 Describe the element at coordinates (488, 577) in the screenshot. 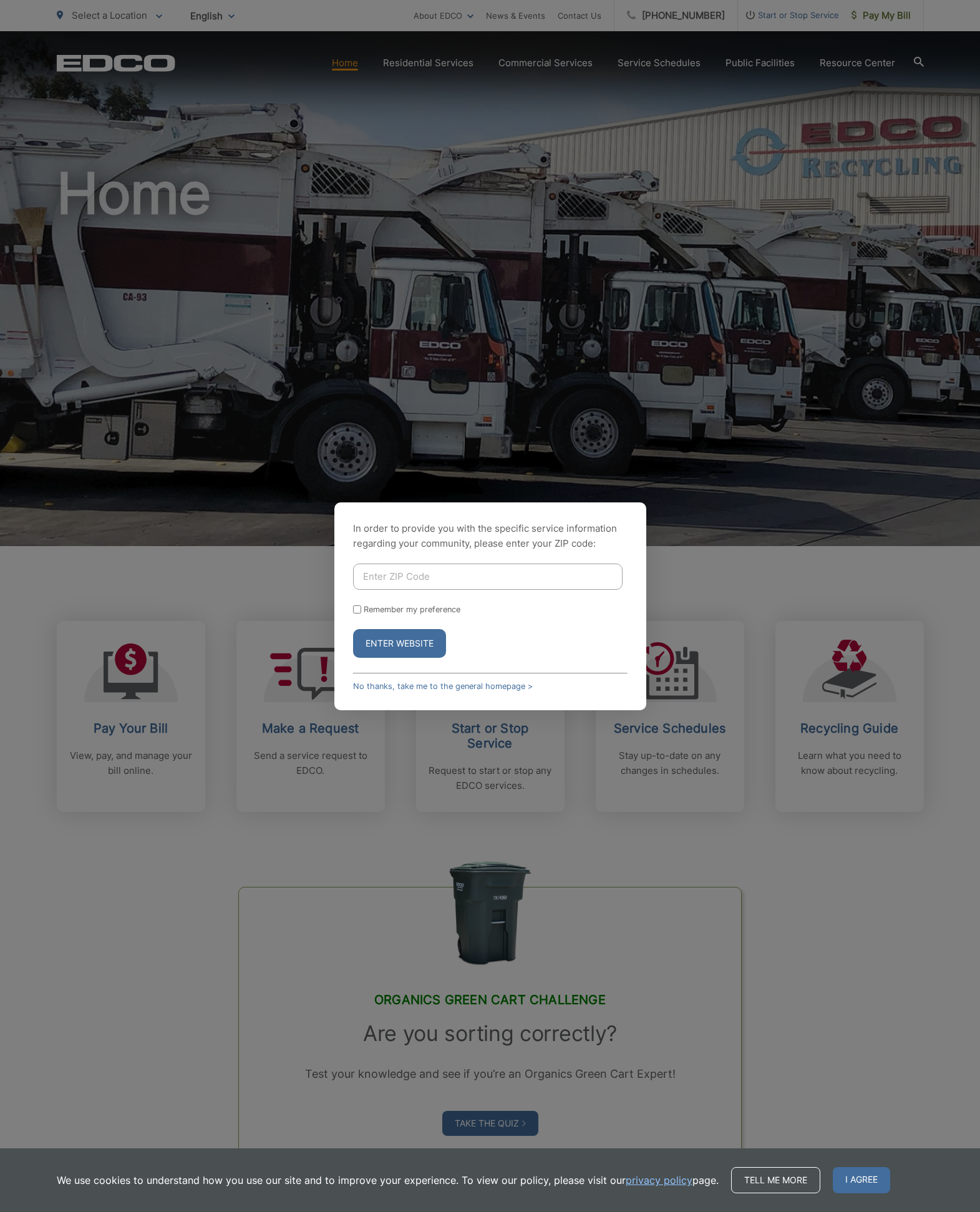

I see `input: Enter ZIP Code` at that location.